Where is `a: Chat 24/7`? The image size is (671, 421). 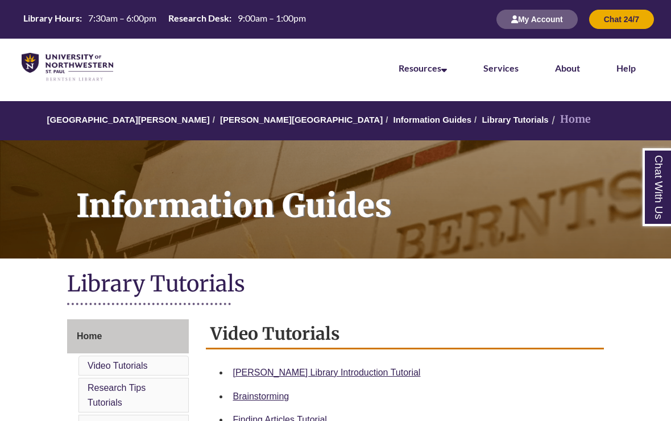 a: Chat 24/7 is located at coordinates (621, 19).